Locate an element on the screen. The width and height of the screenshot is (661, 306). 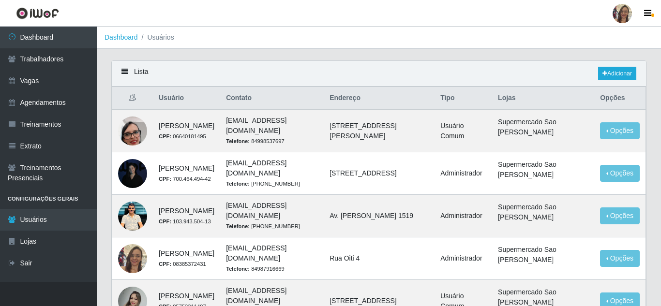
small: 08385372431 is located at coordinates (182, 264).